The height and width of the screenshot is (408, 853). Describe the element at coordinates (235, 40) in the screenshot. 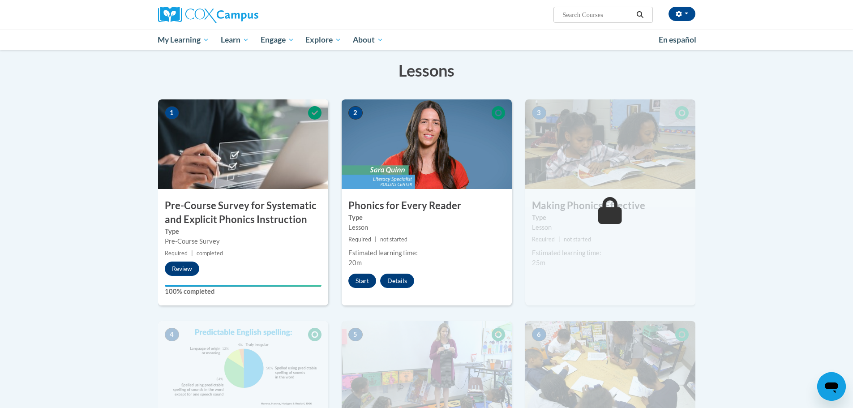

I see `span: Learn` at that location.